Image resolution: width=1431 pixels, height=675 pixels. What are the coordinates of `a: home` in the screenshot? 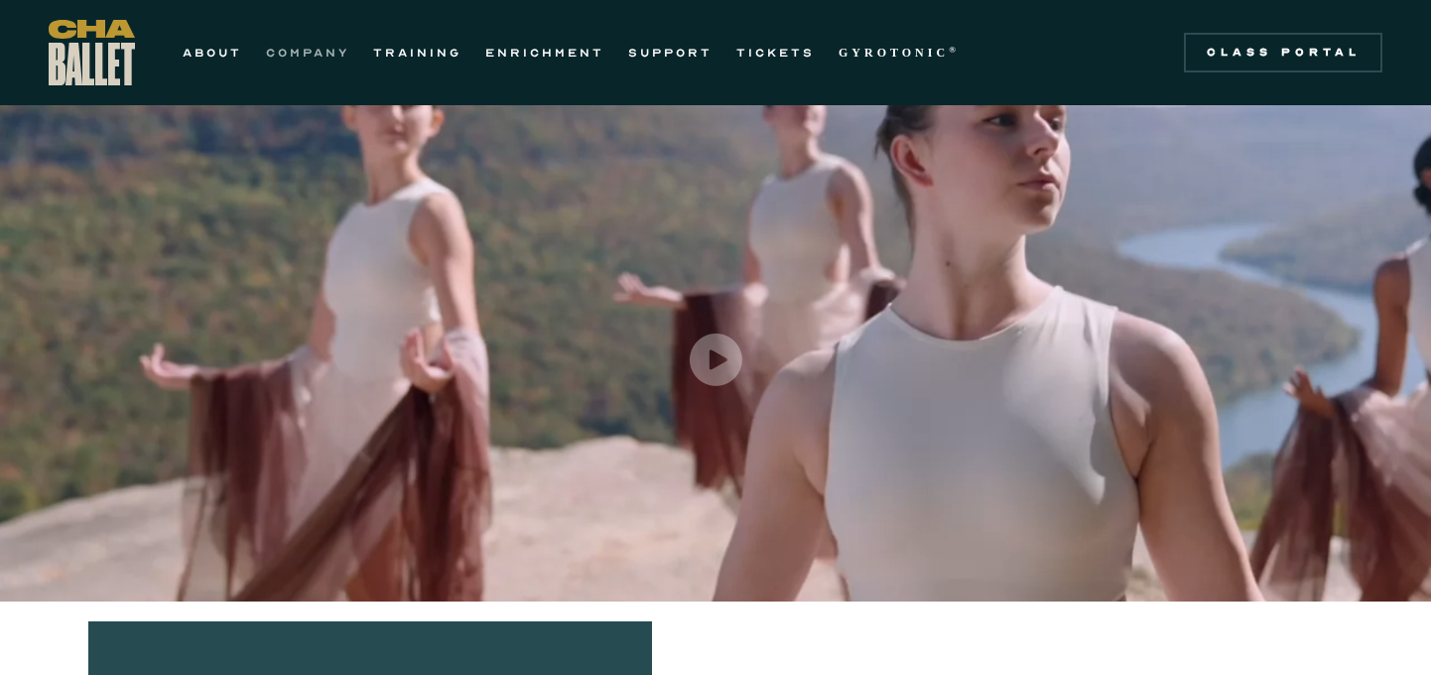 It's located at (91, 53).